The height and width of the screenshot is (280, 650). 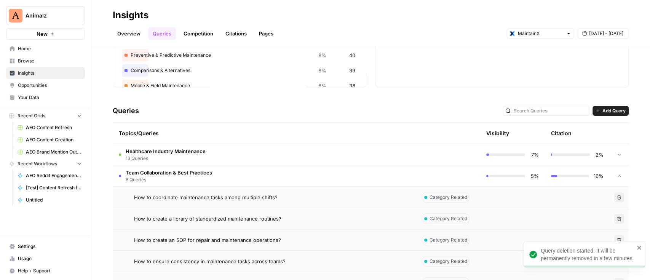 I want to click on a: AEO Reddit Engagement - Fork, so click(x=49, y=176).